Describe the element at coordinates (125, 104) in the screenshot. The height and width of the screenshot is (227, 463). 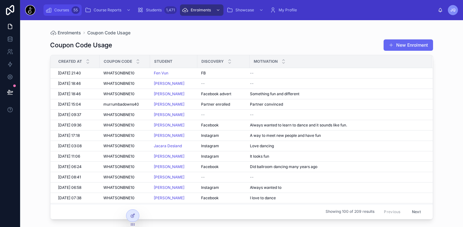
I see `a: murrumbadowns40` at that location.